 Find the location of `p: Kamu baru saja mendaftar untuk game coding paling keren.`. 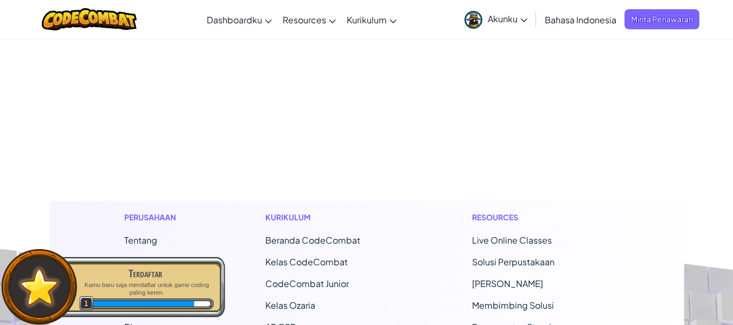

p: Kamu baru saja mendaftar untuk game coding paling keren. is located at coordinates (145, 288).